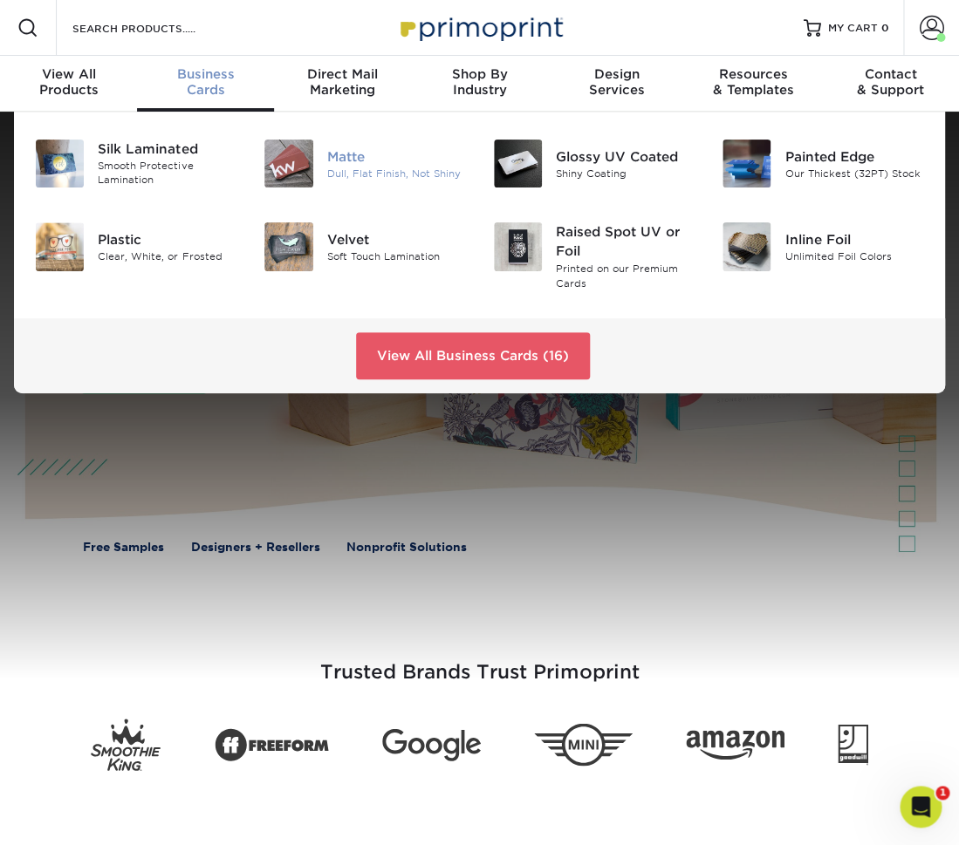 The width and height of the screenshot is (959, 845). Describe the element at coordinates (271, 745) in the screenshot. I see `img: Freeform` at that location.